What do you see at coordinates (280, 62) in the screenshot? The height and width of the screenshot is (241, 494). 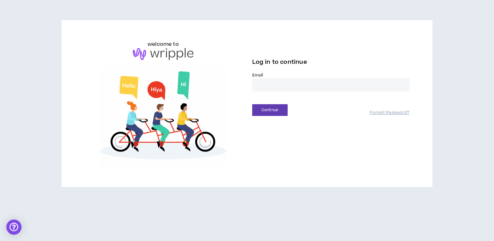 I see `span: Log in to continue` at bounding box center [280, 62].